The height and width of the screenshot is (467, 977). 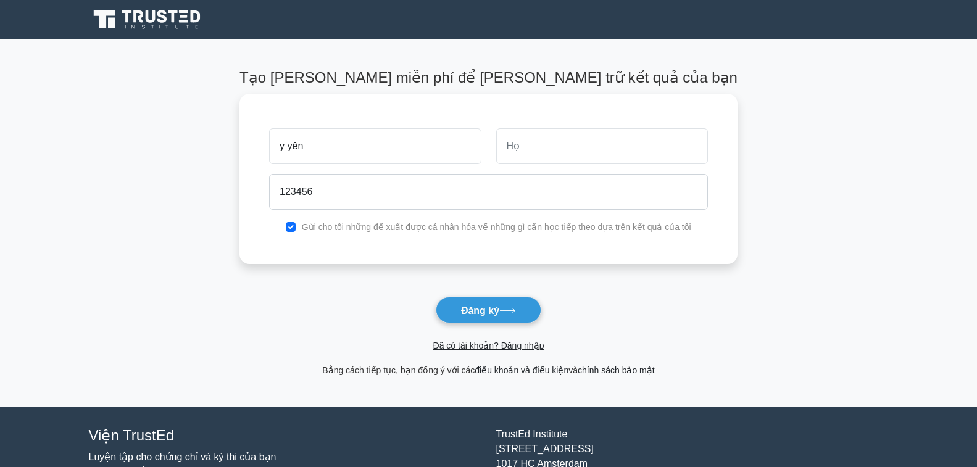 What do you see at coordinates (489, 346) in the screenshot?
I see `a: Đã có tài khoản? Đăng nhập` at bounding box center [489, 346].